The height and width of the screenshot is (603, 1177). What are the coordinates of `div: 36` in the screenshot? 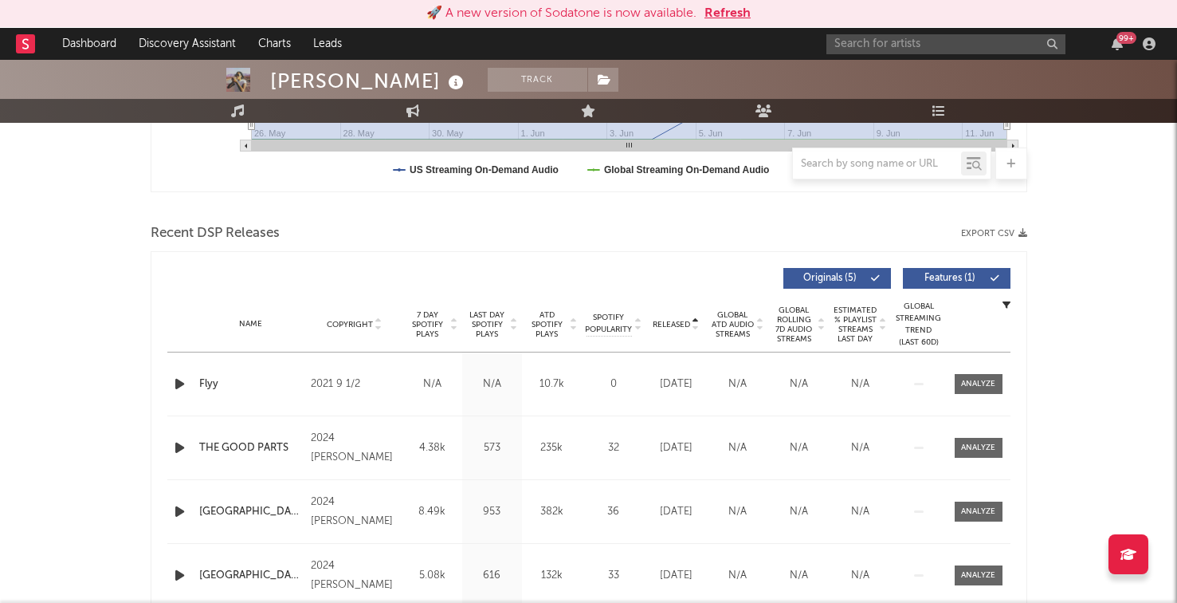 It's located at (614, 512).